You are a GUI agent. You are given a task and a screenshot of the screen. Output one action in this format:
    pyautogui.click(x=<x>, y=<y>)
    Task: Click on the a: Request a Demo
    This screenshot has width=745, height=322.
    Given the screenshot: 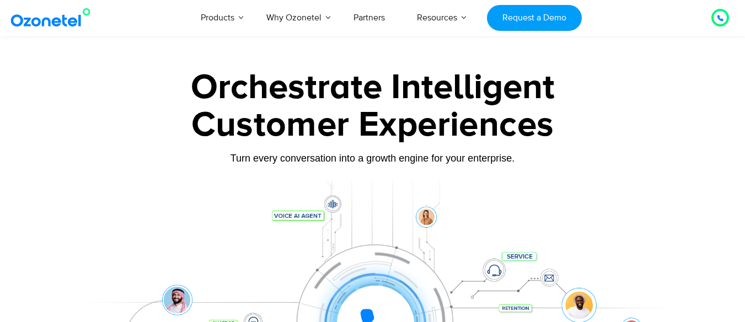 What is the action you would take?
    pyautogui.click(x=534, y=18)
    